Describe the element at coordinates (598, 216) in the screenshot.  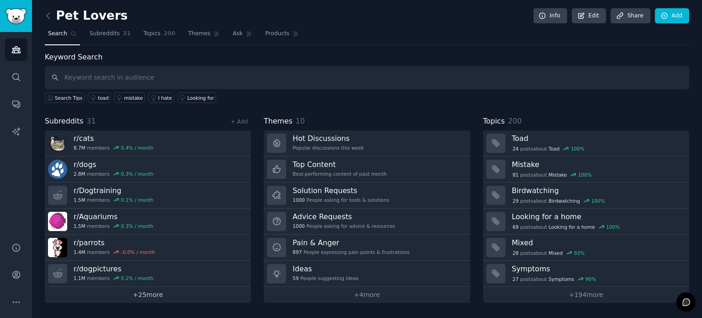
I see `h3: Looking for a home` at that location.